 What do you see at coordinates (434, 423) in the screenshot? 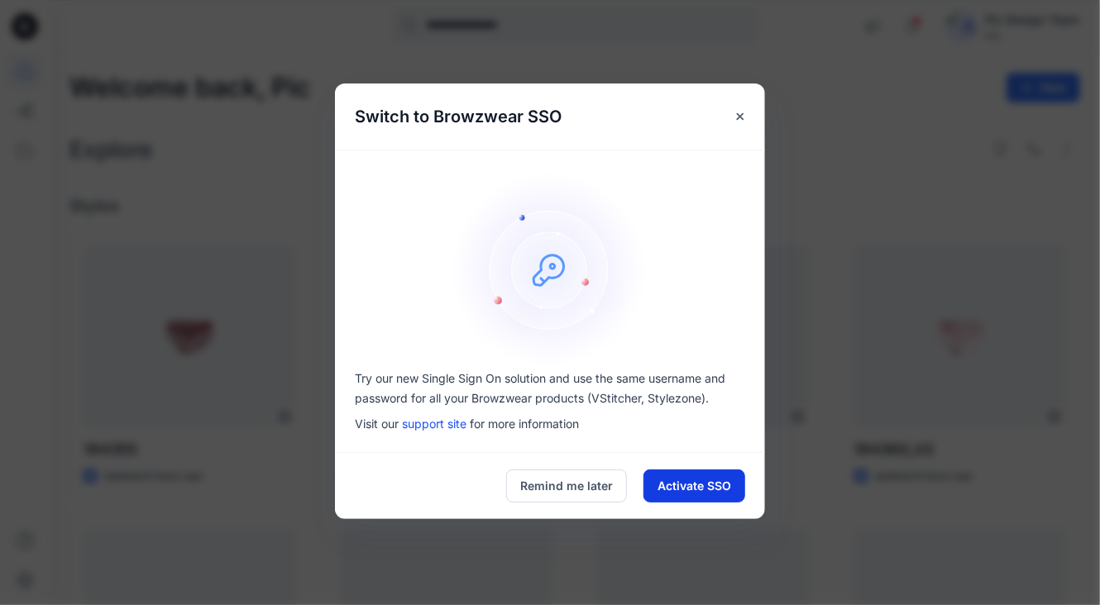
I see `a: support site` at bounding box center [434, 423].